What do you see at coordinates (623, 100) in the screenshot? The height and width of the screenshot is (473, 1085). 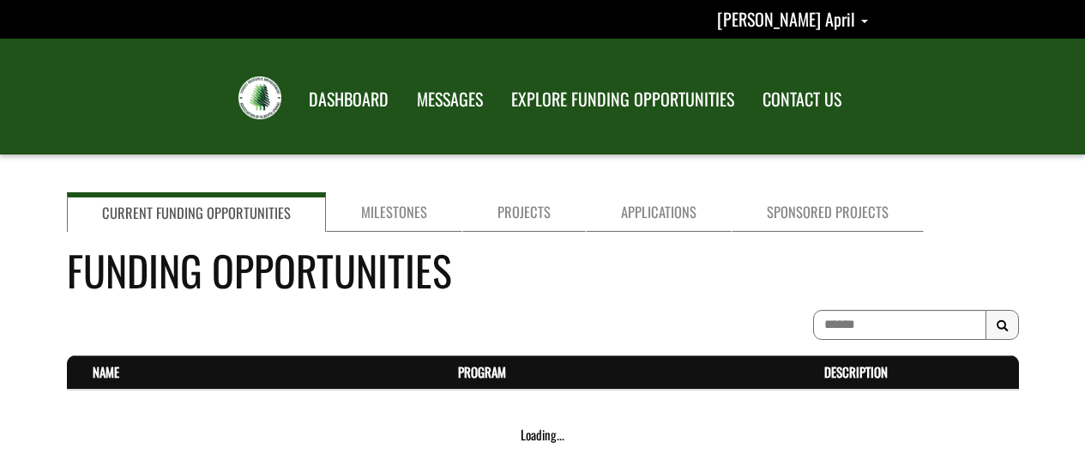 I see `a: EXPLORE FUNDING OPPORTUNITIES` at bounding box center [623, 100].